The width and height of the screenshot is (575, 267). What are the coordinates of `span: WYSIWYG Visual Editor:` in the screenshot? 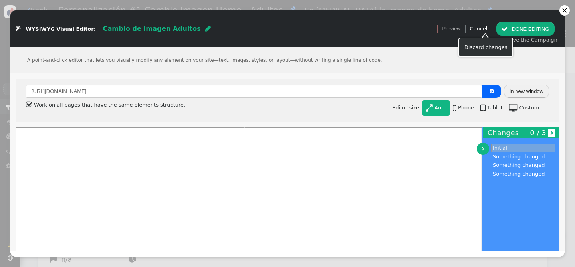 It's located at (61, 29).